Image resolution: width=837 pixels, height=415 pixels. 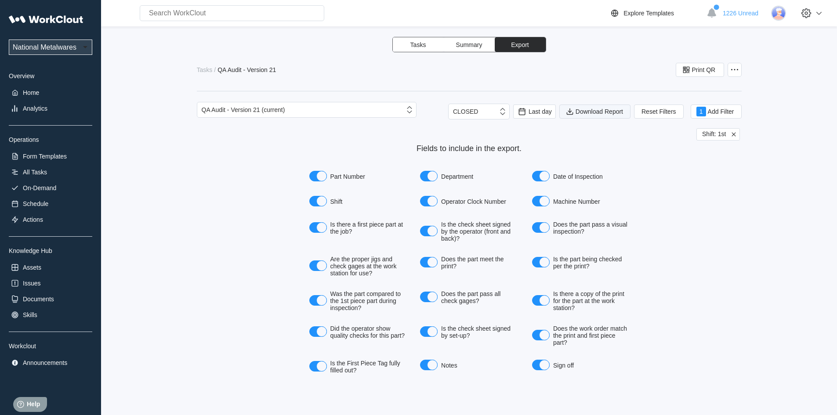 What do you see at coordinates (541, 335) in the screenshot?
I see `button: Does the work order match the print and first piece part?` at bounding box center [541, 335].